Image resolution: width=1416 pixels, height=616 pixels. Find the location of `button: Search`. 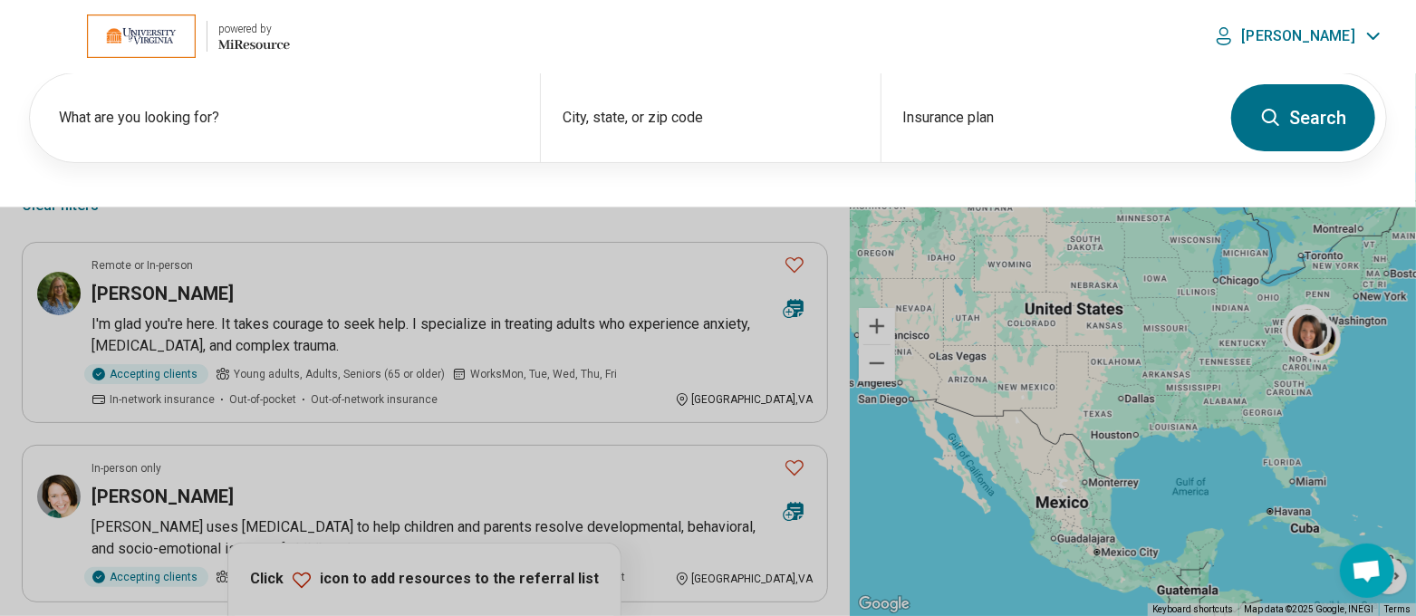

button: Search is located at coordinates (1303, 118).